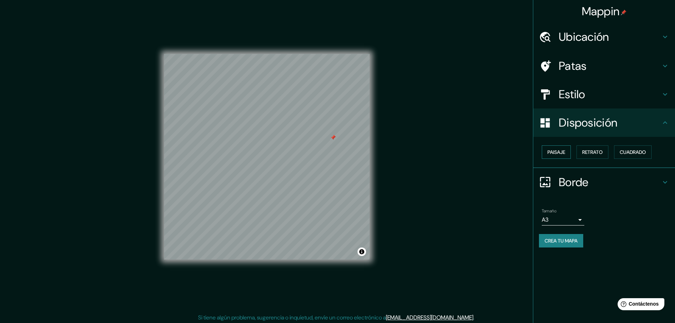 The height and width of the screenshot is (323, 675). I want to click on div: Disposición, so click(604, 123).